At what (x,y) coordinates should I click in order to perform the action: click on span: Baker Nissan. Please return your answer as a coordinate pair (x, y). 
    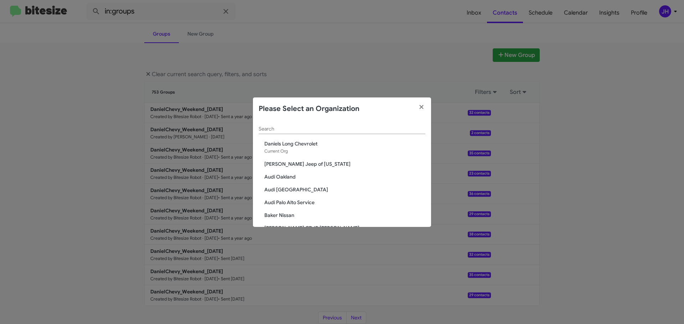
    Looking at the image, I should click on (345, 215).